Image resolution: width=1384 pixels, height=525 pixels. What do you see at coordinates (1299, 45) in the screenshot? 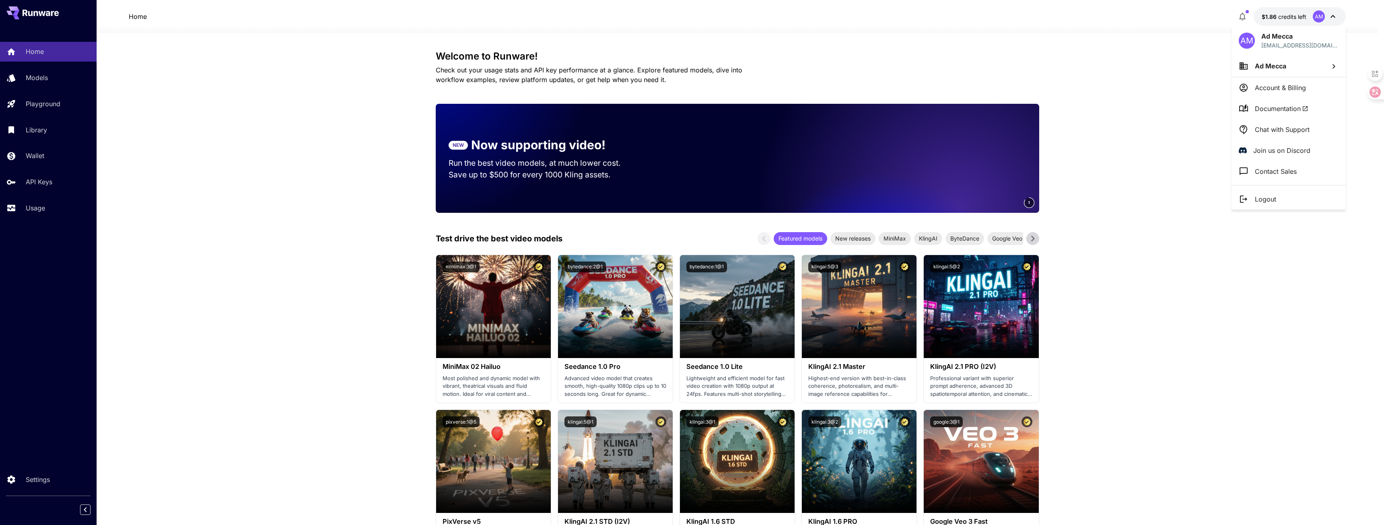
I see `div: admeccavideo@gmail.com` at bounding box center [1299, 45].